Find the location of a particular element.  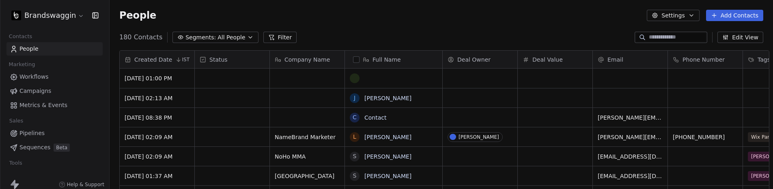

span: All People is located at coordinates (231, 37).